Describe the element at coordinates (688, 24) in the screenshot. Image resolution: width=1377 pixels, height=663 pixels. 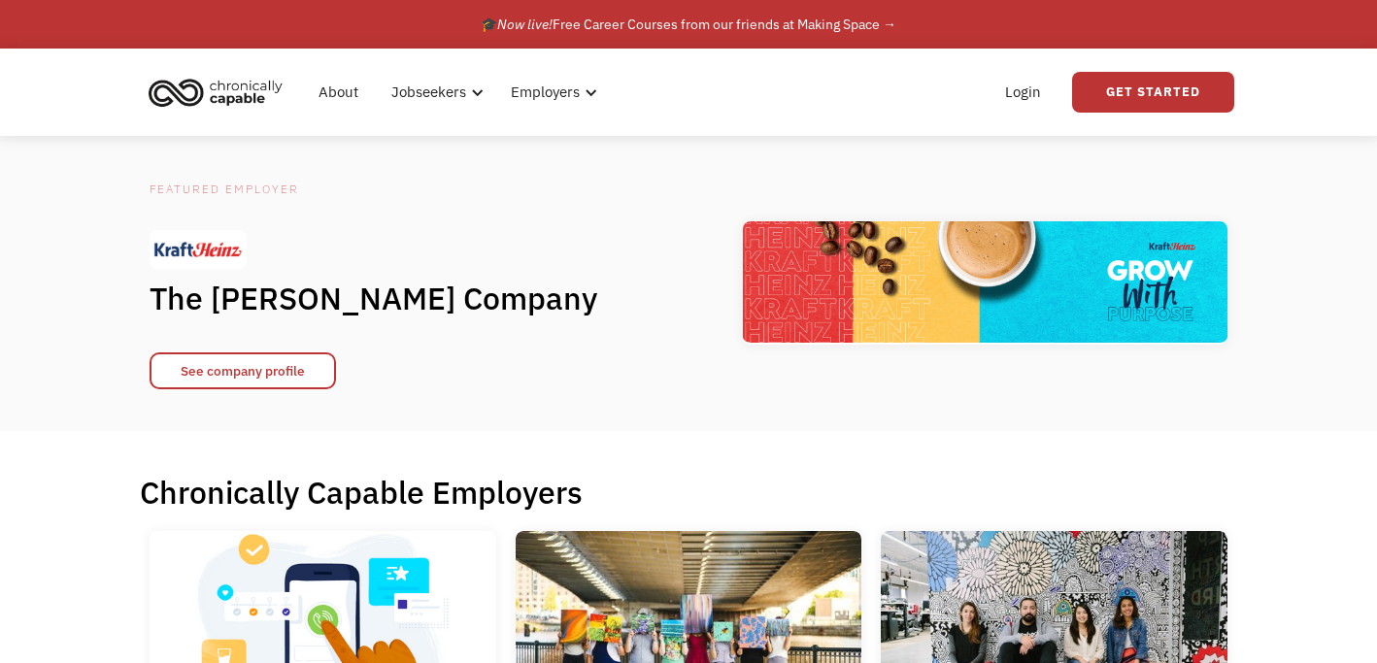
I see `div: 🎓 Free Career Courses from our friends at Making Space →` at that location.